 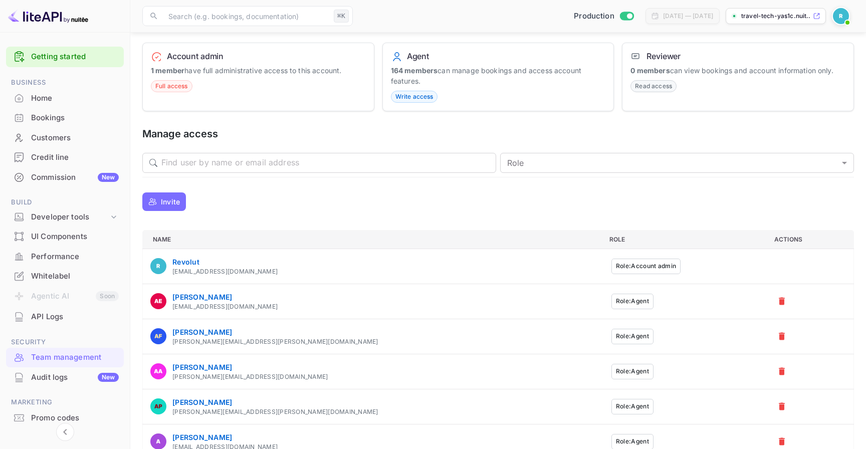 I want to click on h6: Reviewer, so click(x=664, y=56).